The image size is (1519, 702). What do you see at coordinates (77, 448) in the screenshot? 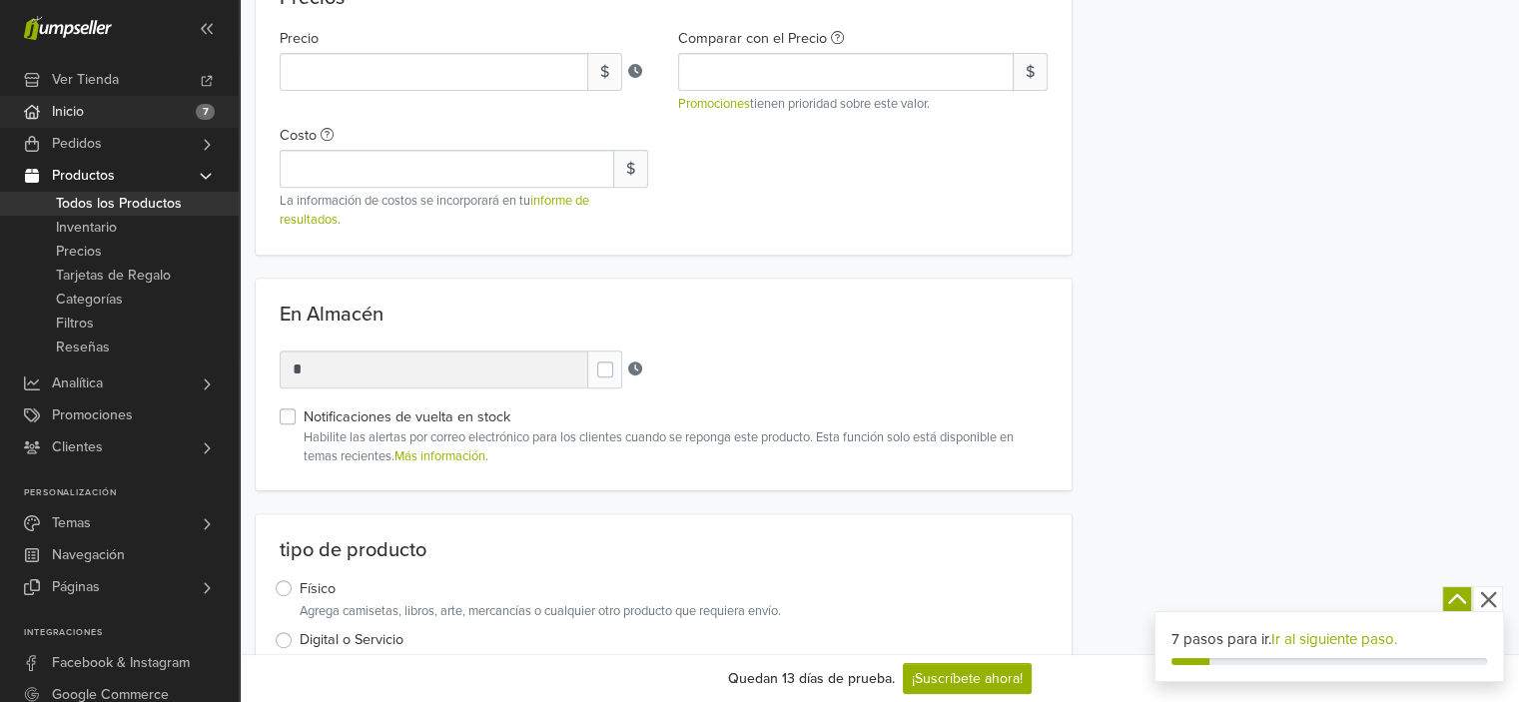
I see `span: Clientes` at bounding box center [77, 448].